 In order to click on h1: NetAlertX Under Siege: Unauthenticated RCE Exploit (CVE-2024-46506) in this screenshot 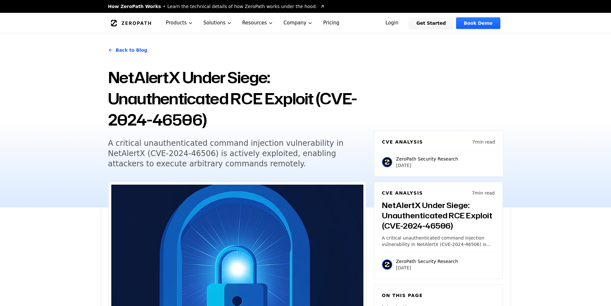, I will do `click(237, 98)`.